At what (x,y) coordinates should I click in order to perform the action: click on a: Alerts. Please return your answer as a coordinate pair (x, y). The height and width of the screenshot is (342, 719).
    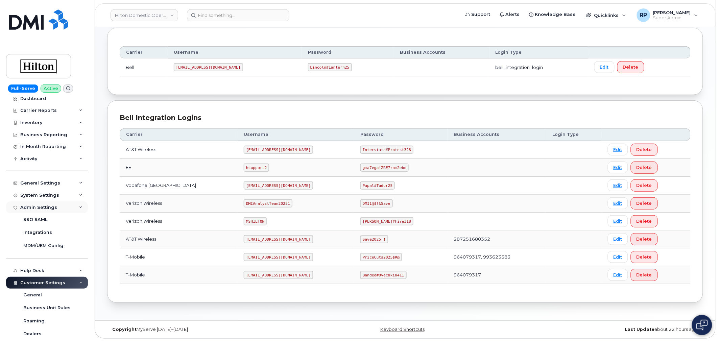
    Looking at the image, I should click on (510, 15).